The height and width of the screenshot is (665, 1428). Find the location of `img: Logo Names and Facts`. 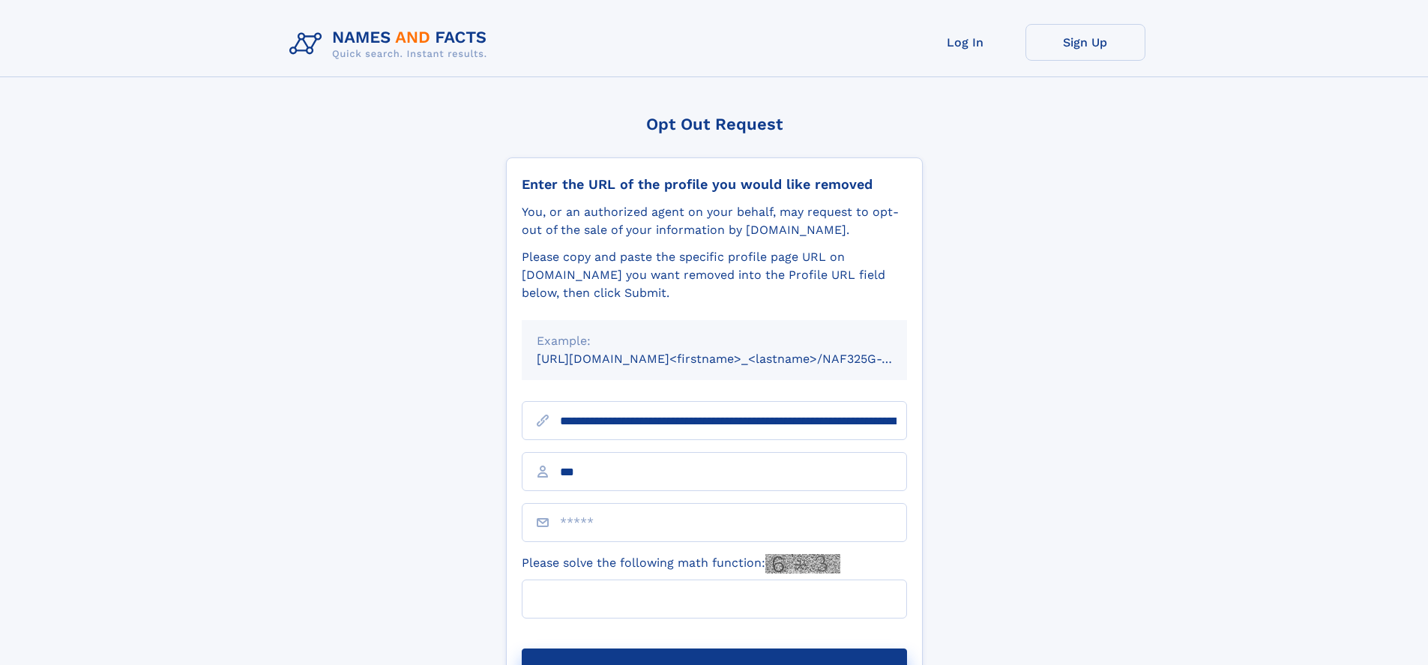

img: Logo Names and Facts is located at coordinates (391, 44).